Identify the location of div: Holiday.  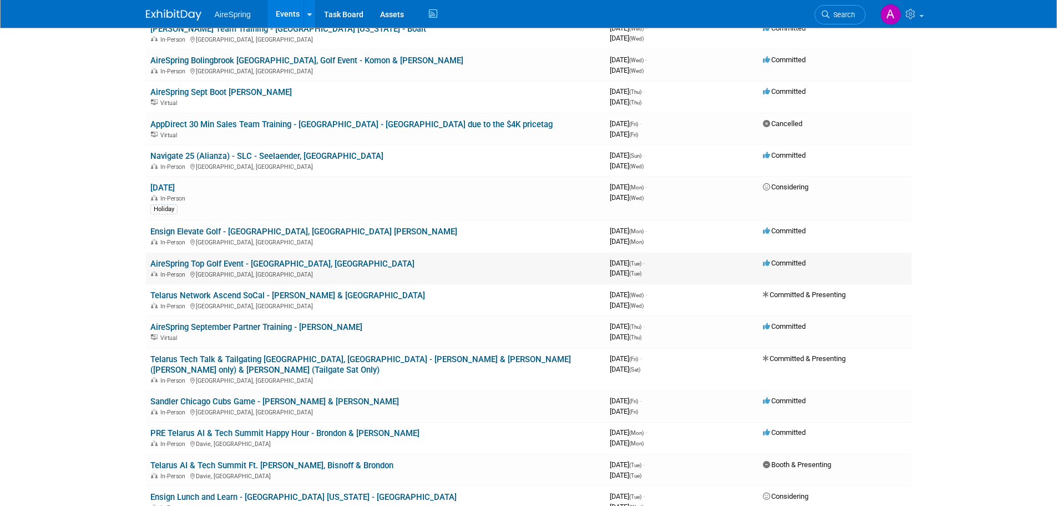
(164, 209).